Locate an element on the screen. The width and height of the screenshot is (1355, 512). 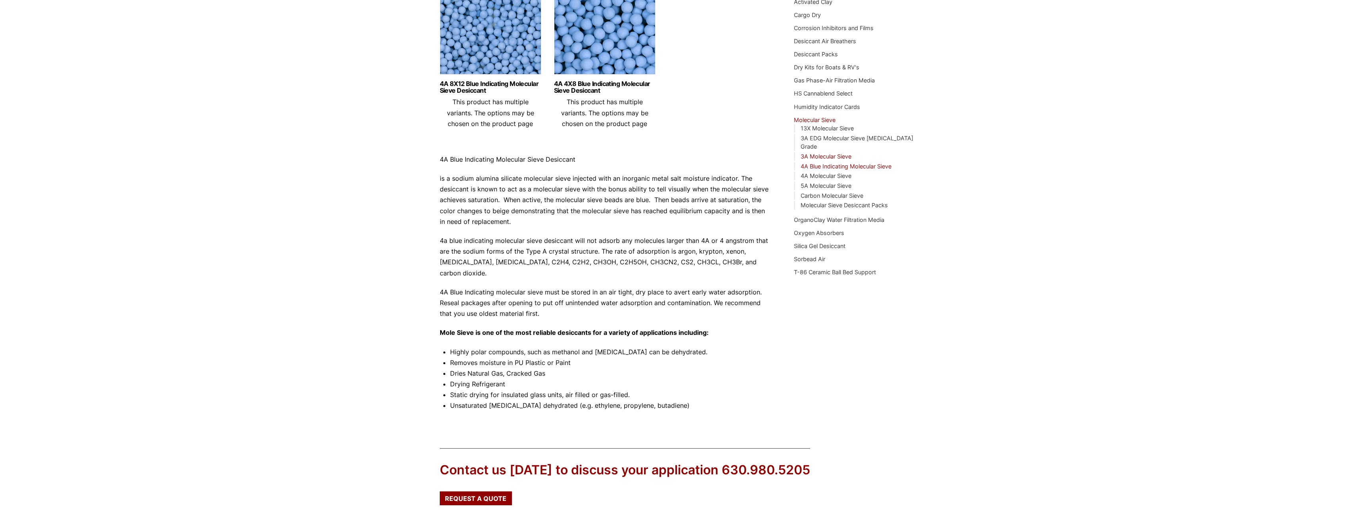
li: Static drying for insulated glass units, air filled or gas-filled. is located at coordinates (610, 395).